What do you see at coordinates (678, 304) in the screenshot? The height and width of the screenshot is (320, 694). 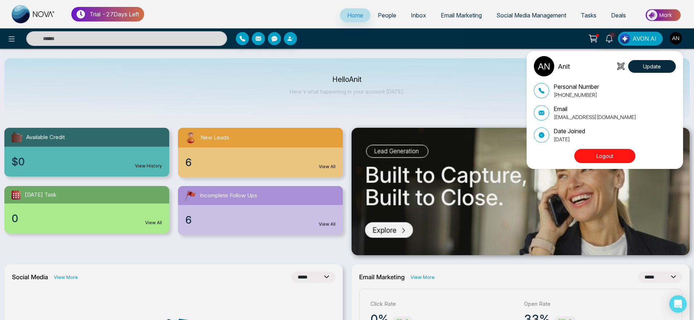 I see `div: Open Intercom Messenger` at bounding box center [678, 304].